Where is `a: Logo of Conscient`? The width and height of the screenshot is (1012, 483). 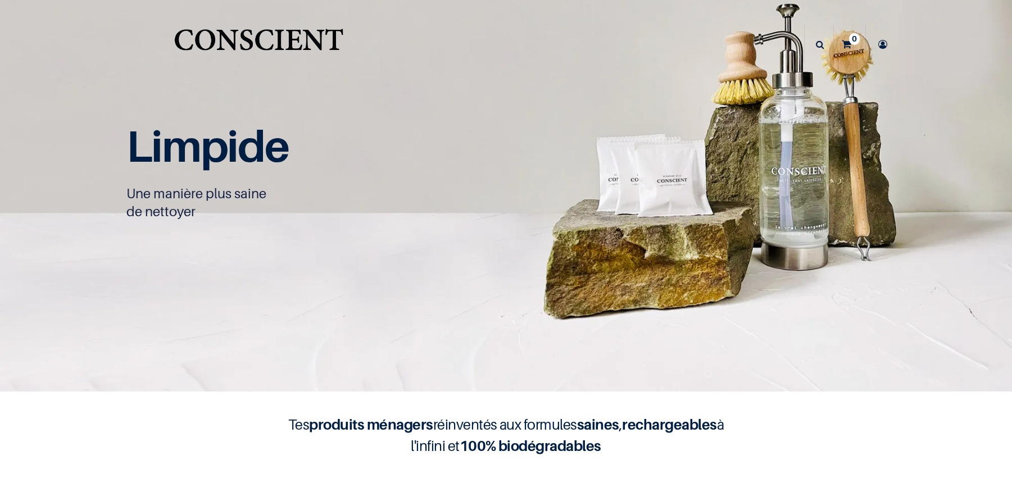 a: Logo of Conscient is located at coordinates (258, 44).